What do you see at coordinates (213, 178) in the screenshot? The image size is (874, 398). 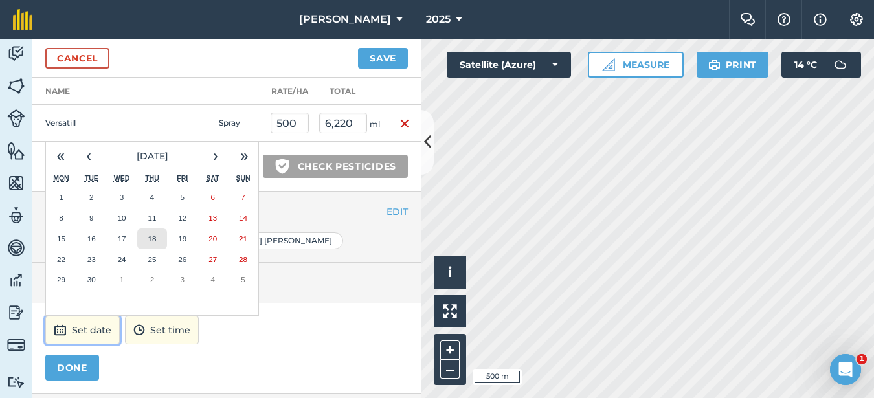 I see `abbr: Saturday` at bounding box center [213, 178].